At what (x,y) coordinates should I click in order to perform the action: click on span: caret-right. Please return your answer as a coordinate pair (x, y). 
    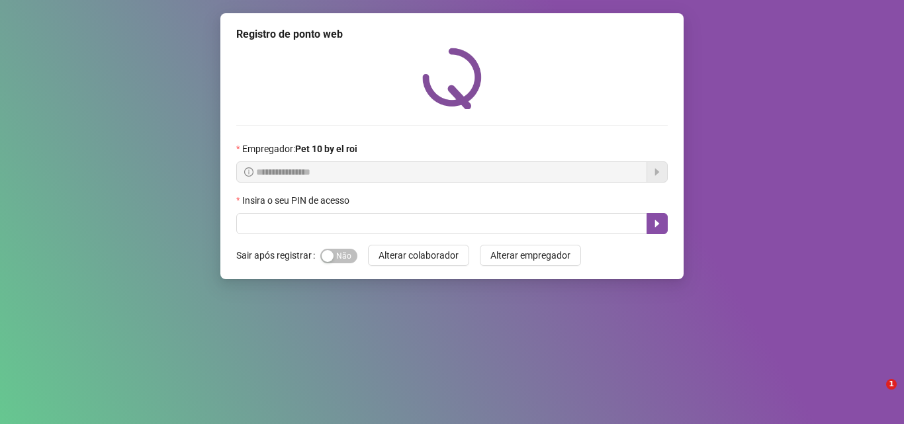
    Looking at the image, I should click on (657, 224).